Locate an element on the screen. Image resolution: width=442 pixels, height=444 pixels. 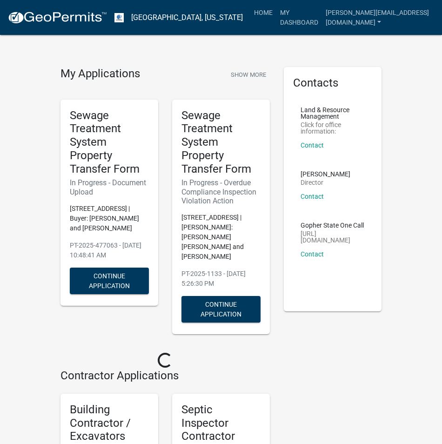
p: Director is located at coordinates (325, 182).